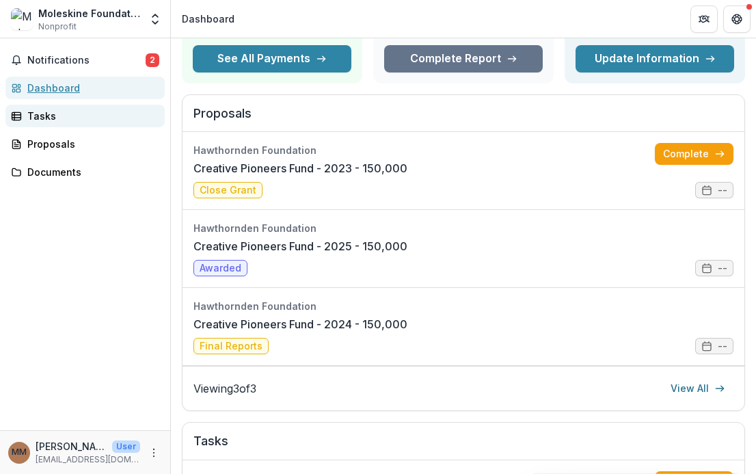  Describe the element at coordinates (155, 19) in the screenshot. I see `button: Open entity switcher` at that location.